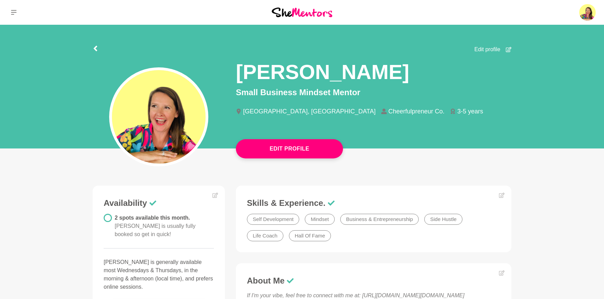 The image size is (604, 299). What do you see at coordinates (373, 203) in the screenshot?
I see `h3: Skills & Experience.` at bounding box center [373, 203].